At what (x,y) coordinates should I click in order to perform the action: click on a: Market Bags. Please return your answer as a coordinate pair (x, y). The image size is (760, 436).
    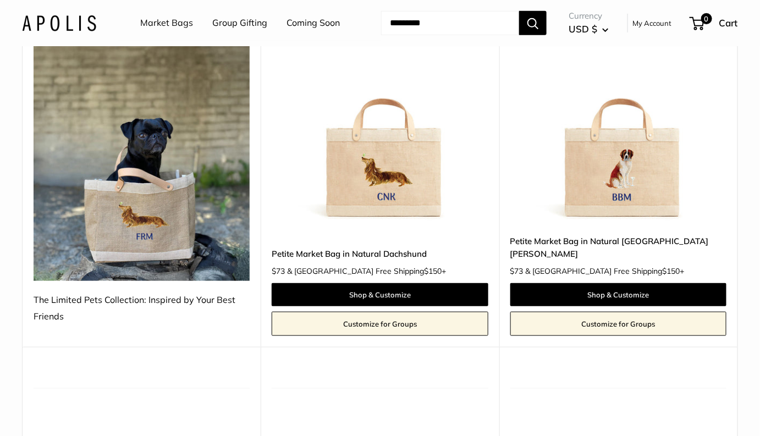
    Looking at the image, I should click on (167, 23).